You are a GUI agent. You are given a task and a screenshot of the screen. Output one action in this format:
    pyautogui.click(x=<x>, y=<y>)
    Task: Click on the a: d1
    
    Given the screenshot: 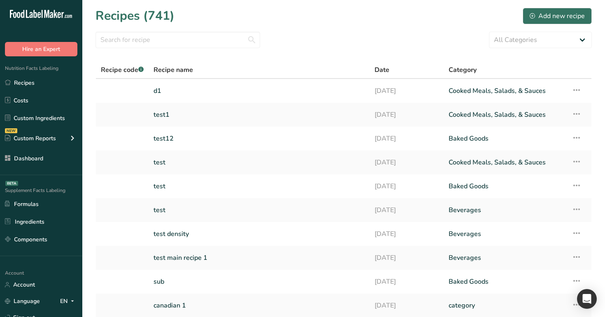 What is the action you would take?
    pyautogui.click(x=259, y=91)
    